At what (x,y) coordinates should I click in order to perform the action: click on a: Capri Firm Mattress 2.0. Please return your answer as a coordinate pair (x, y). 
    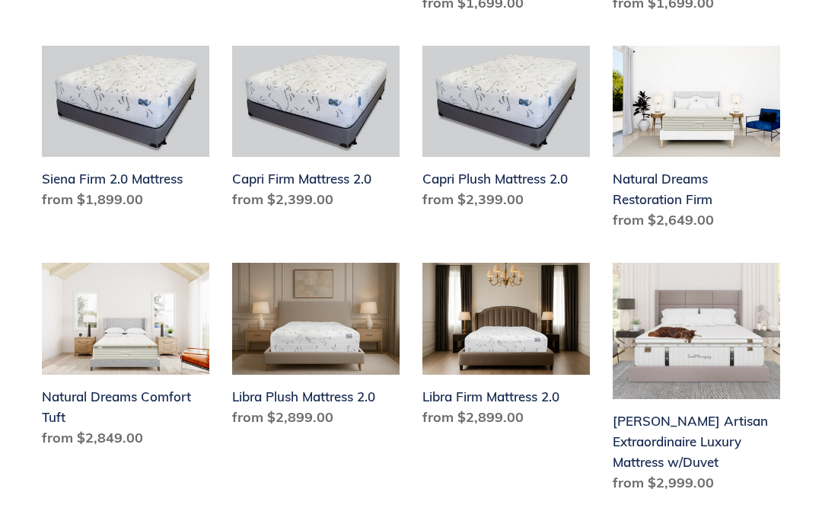
    Looking at the image, I should click on (316, 131).